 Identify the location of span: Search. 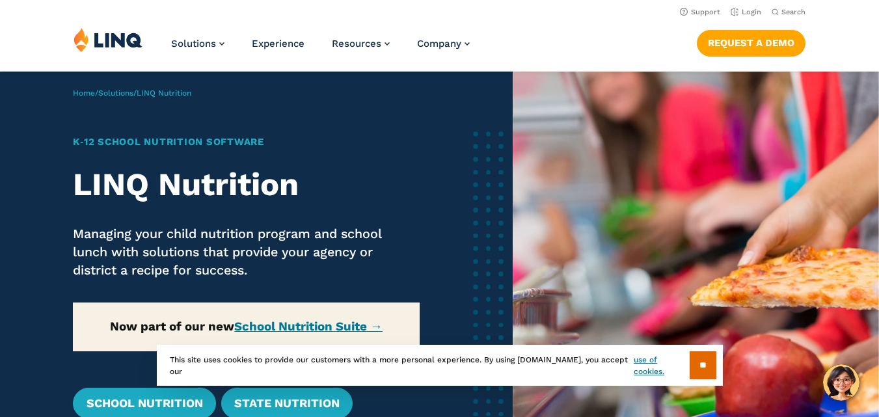
(793, 12).